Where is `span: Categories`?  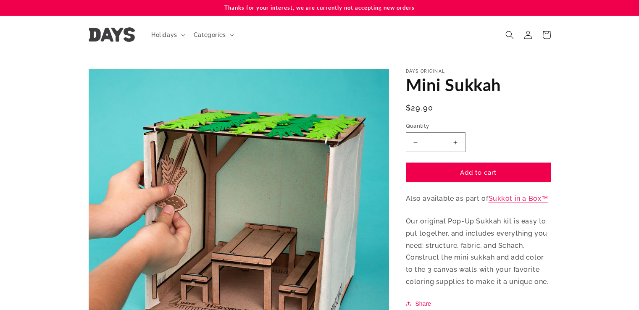 span: Categories is located at coordinates (210, 35).